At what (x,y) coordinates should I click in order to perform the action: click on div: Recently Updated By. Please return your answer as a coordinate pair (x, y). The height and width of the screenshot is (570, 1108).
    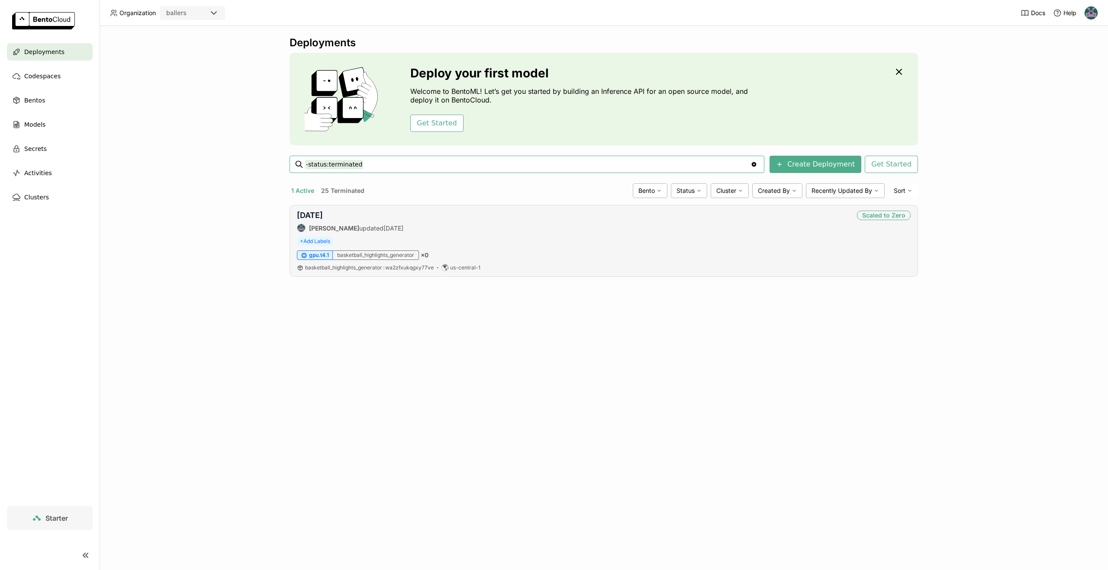
    Looking at the image, I should click on (845, 191).